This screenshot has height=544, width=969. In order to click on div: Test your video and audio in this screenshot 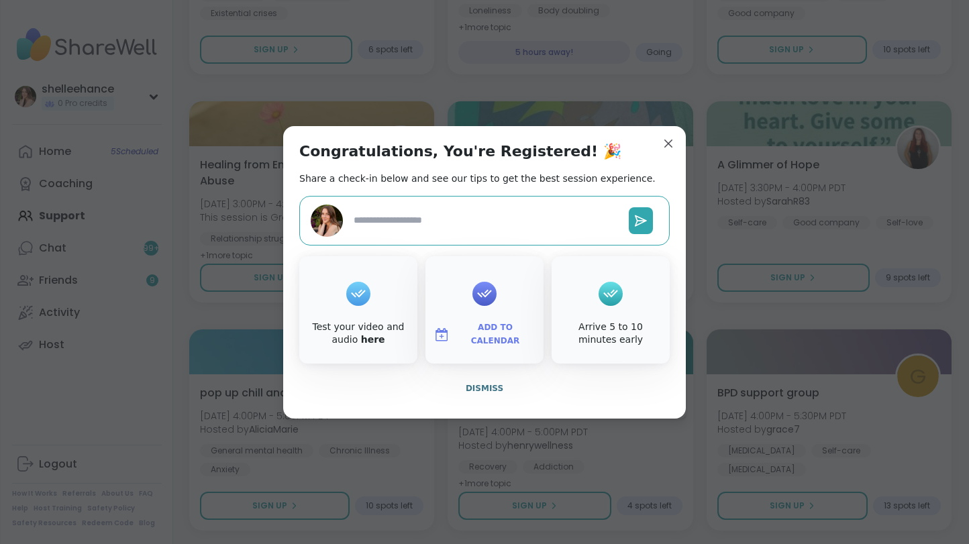, I will do `click(358, 333)`.